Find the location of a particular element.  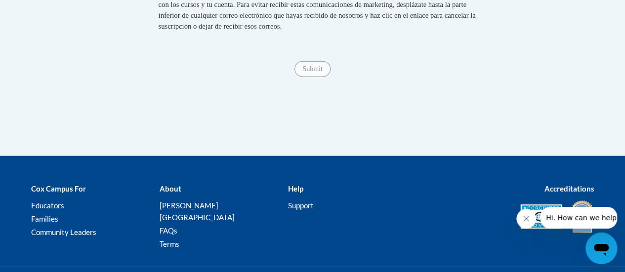

a: Families is located at coordinates (44, 219).